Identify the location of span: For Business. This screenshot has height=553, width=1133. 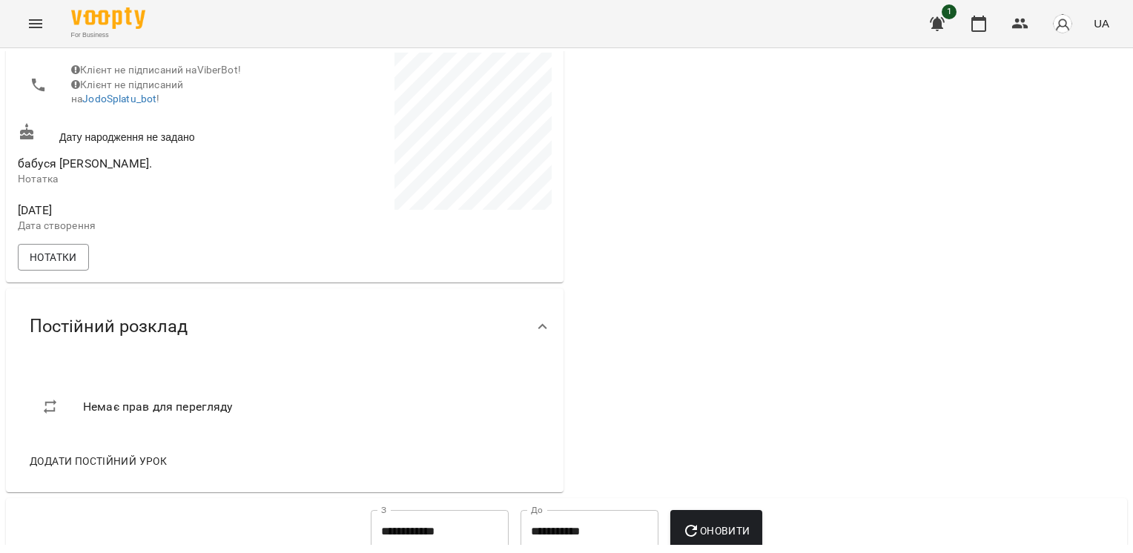
(108, 35).